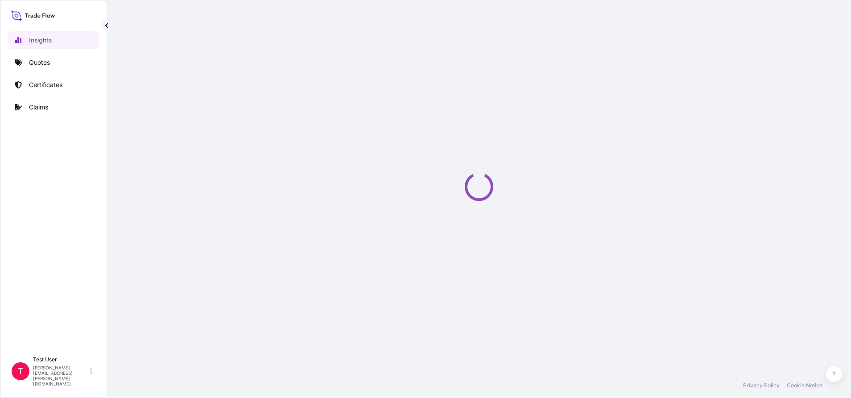  I want to click on p: Test User, so click(61, 359).